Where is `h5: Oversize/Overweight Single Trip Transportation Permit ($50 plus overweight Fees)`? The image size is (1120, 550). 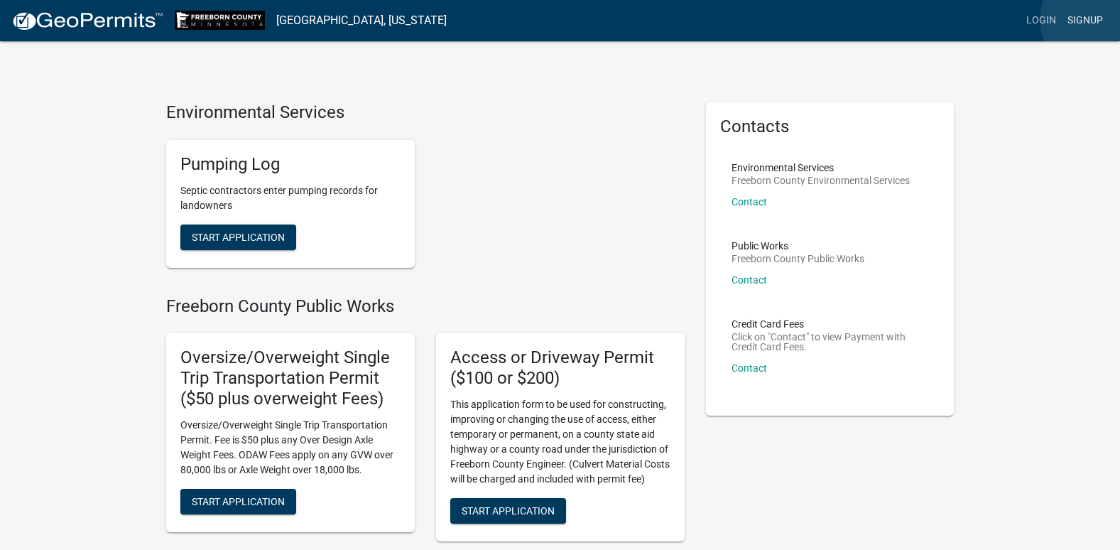 h5: Oversize/Overweight Single Trip Transportation Permit ($50 plus overweight Fees) is located at coordinates (290, 378).